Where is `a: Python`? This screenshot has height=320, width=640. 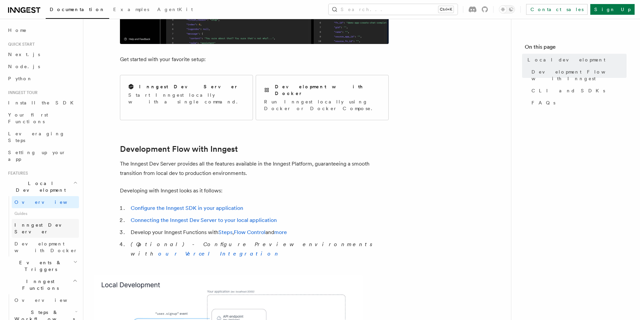
a: Python is located at coordinates (42, 79).